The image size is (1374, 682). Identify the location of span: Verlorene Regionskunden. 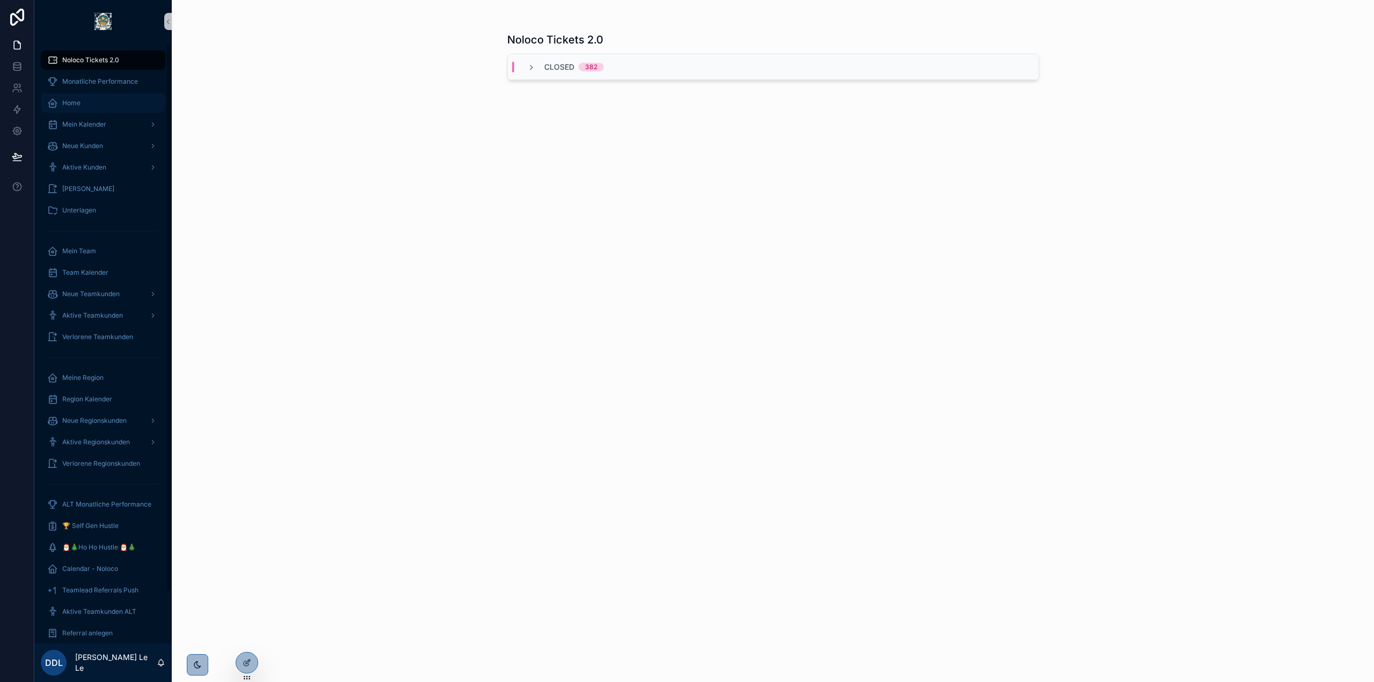
(101, 464).